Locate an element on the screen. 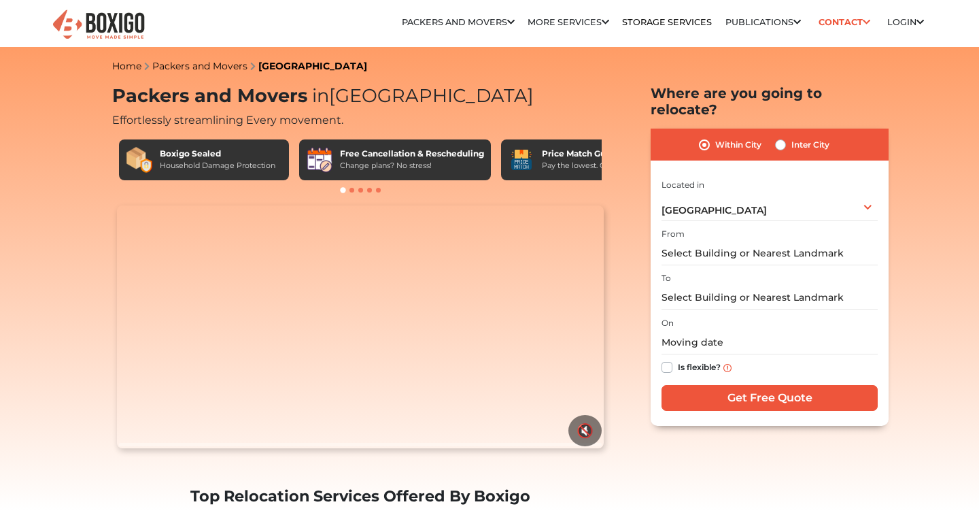  label: To is located at coordinates (667, 278).